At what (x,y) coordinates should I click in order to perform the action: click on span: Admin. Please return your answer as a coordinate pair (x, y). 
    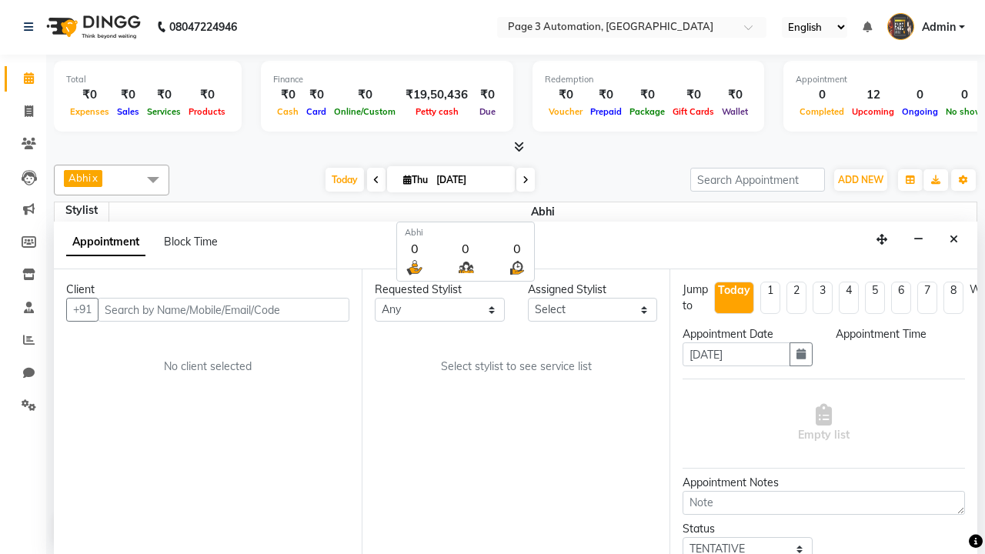
    Looking at the image, I should click on (939, 27).